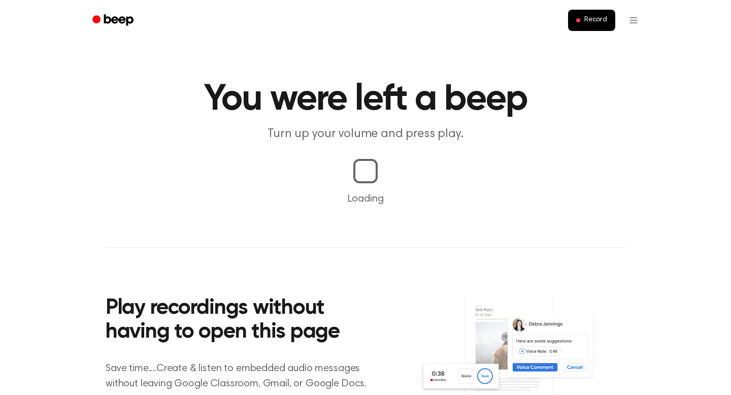  What do you see at coordinates (591, 20) in the screenshot?
I see `button: Record` at bounding box center [591, 20].